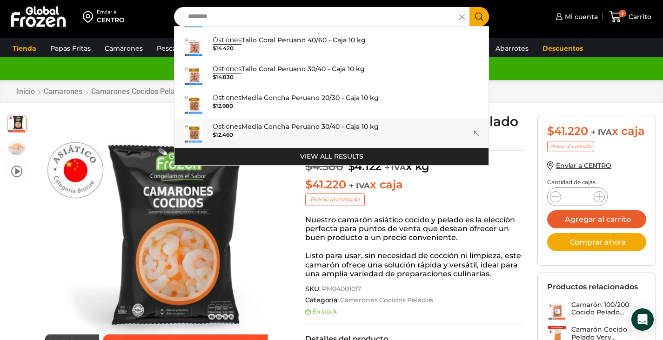  What do you see at coordinates (596, 182) in the screenshot?
I see `p: Cantidad de cajas` at bounding box center [596, 182].